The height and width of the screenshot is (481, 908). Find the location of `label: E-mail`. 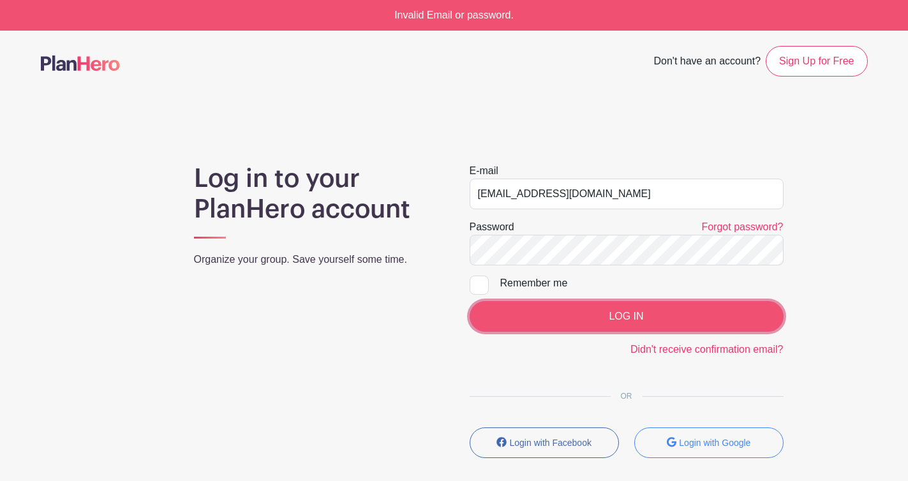

label: E-mail is located at coordinates (484, 171).